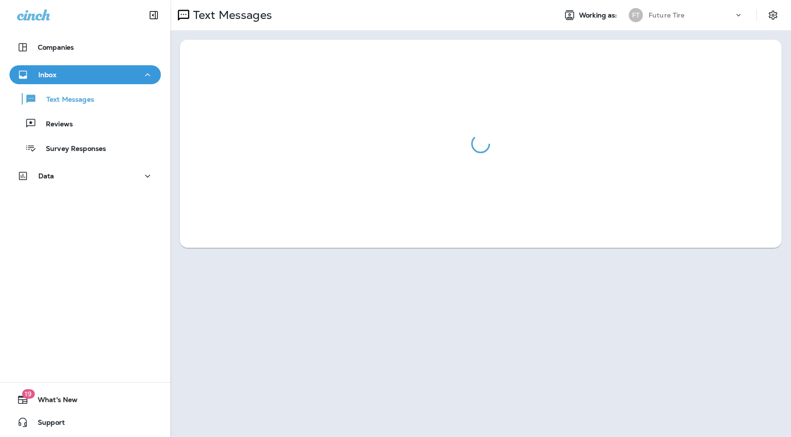 The image size is (791, 437). What do you see at coordinates (46, 176) in the screenshot?
I see `p: Data` at bounding box center [46, 176].